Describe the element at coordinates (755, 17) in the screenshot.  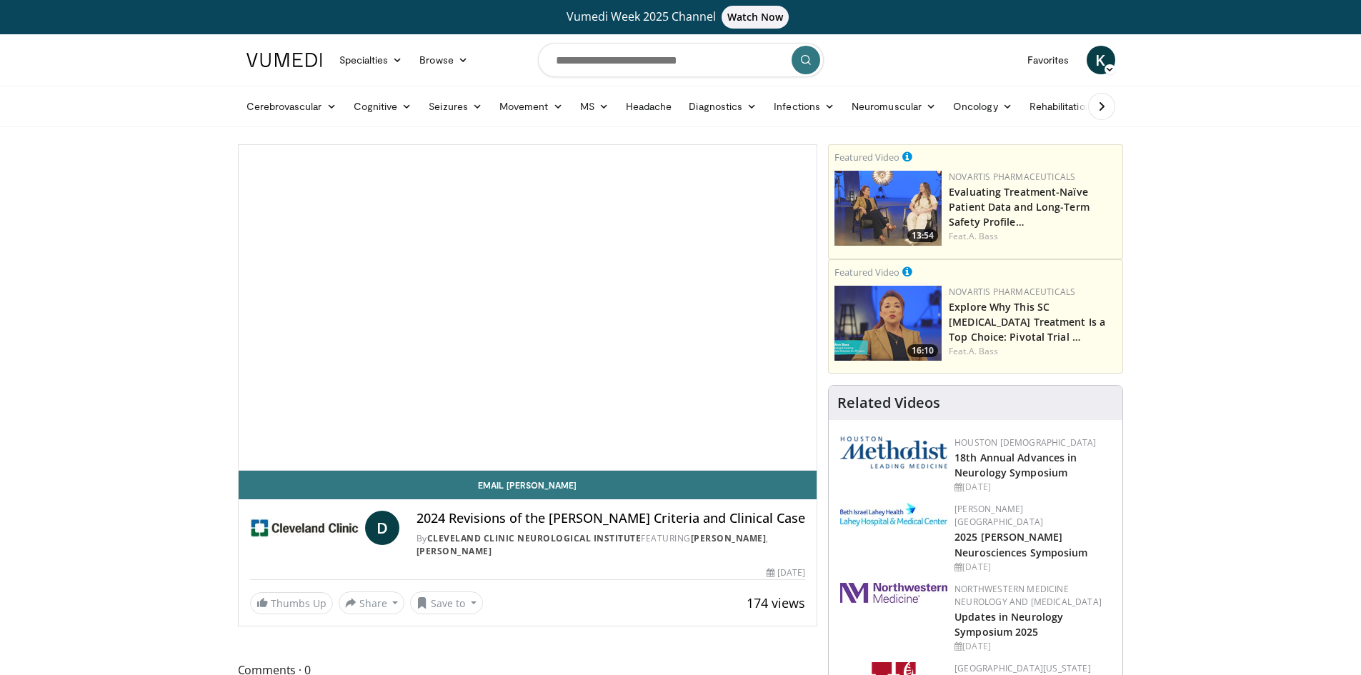
I see `span: Watch Now` at that location.